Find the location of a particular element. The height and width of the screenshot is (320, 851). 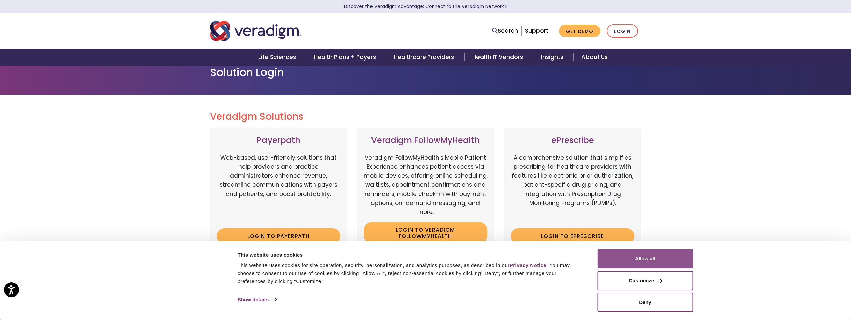

a: About Us is located at coordinates (595, 57).